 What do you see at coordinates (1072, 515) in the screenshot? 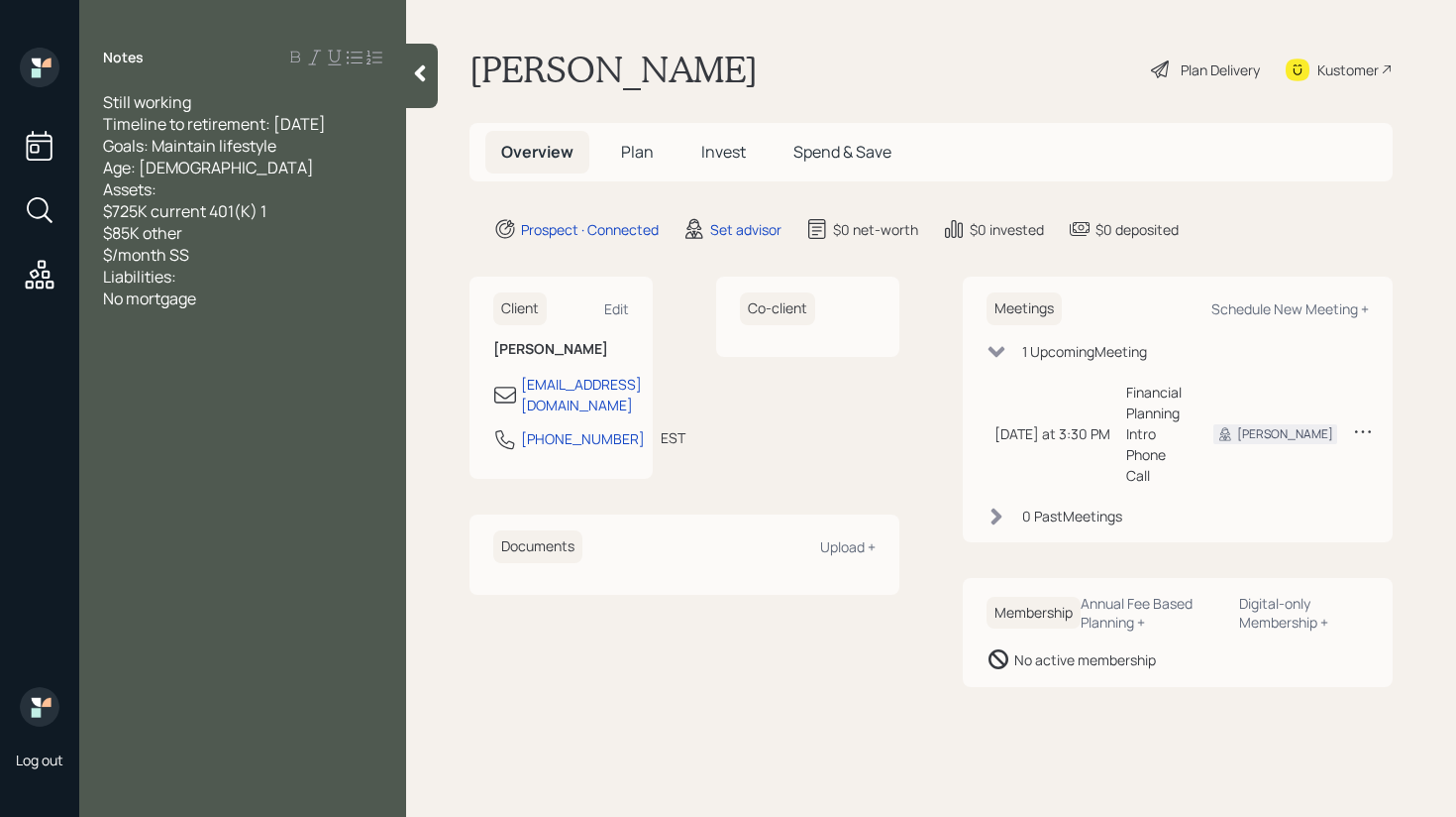
I see `div: 0 Past Meeting s` at bounding box center [1072, 515].